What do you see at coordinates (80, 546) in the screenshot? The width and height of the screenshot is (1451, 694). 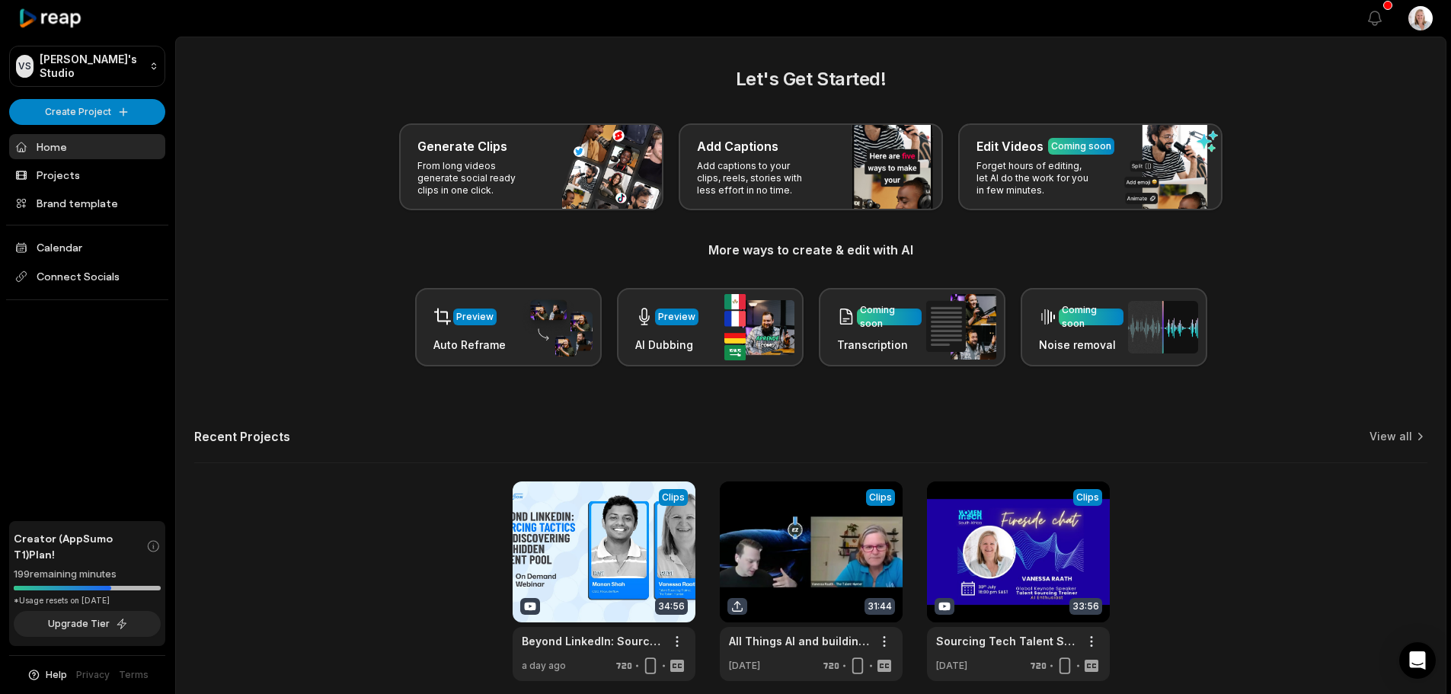 I see `span: Creator (AppSumo T1) Plan!` at bounding box center [80, 546].